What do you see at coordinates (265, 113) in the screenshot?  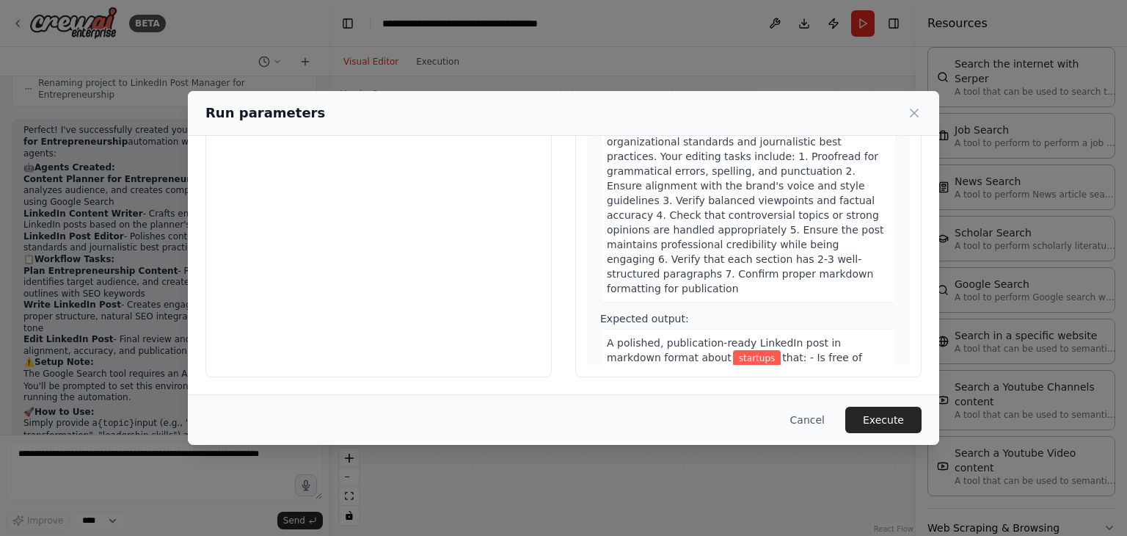 I see `h2: Run parameters` at bounding box center [265, 113].